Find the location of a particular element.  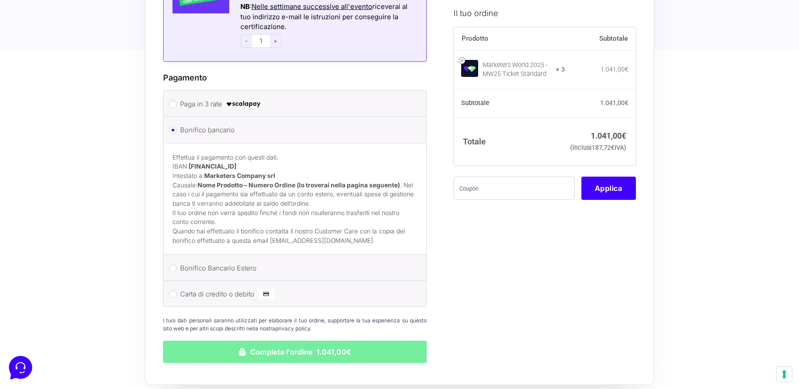

p: Messaggi is located at coordinates (89, 303).